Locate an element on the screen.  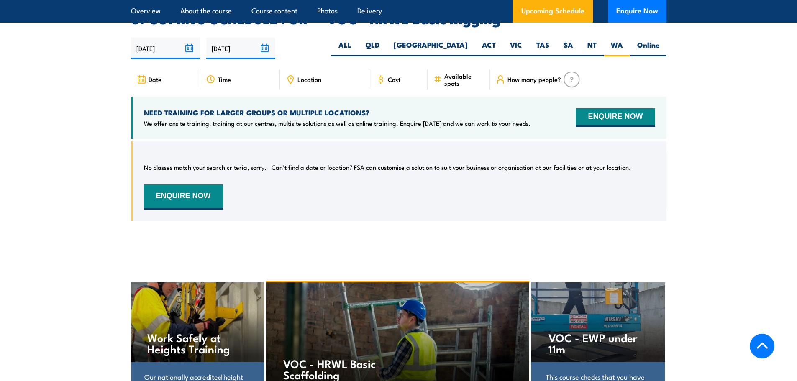
label: VIC is located at coordinates (516, 48).